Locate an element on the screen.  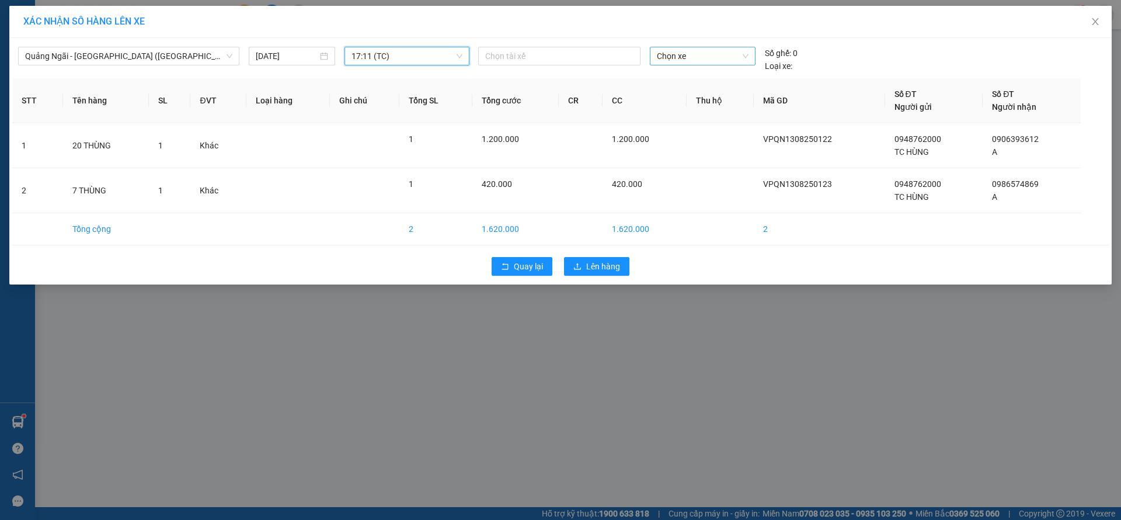
th: Ghi chú is located at coordinates (365, 100).